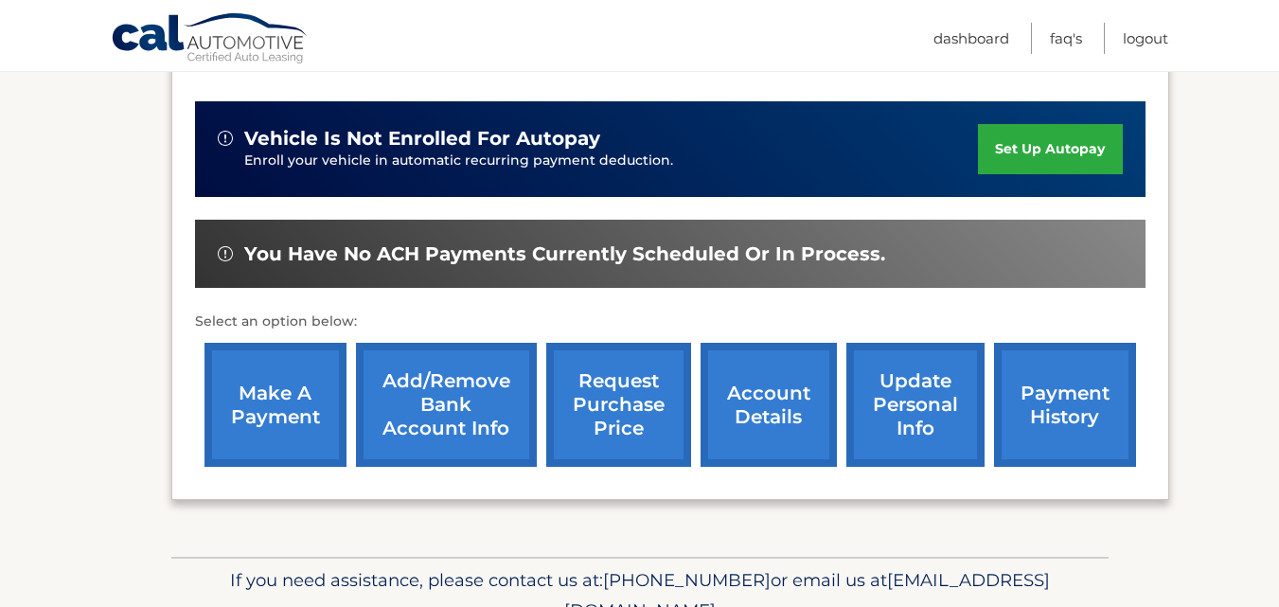 The image size is (1279, 607). I want to click on a: make a payment, so click(275, 404).